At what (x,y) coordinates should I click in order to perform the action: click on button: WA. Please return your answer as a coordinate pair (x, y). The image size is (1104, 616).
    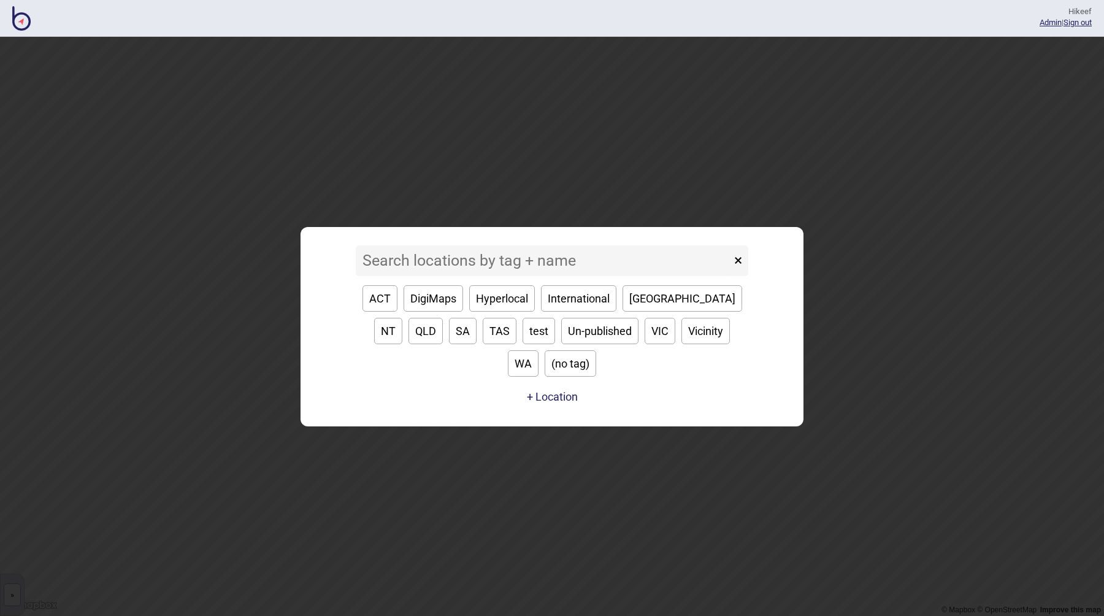
    Looking at the image, I should click on (523, 363).